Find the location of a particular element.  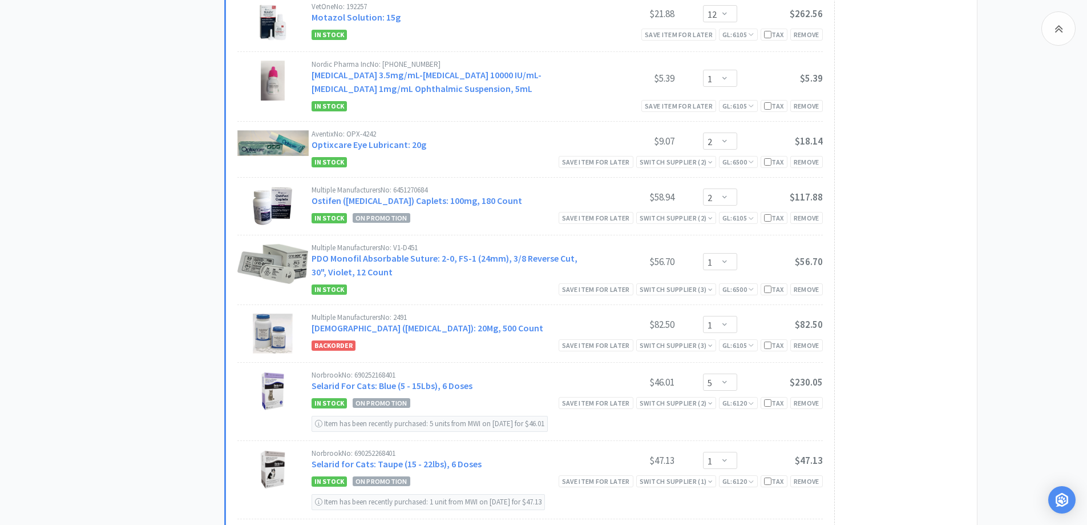

a: Selarid For Cats: Blue (5 - 15Lbs), 6 Doses is located at coordinates (392, 385).